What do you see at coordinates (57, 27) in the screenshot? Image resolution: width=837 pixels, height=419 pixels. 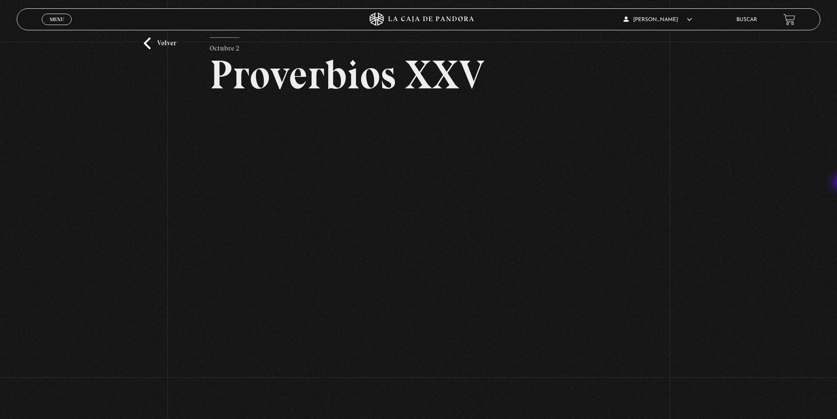 I see `span: Cerrar` at bounding box center [57, 27].